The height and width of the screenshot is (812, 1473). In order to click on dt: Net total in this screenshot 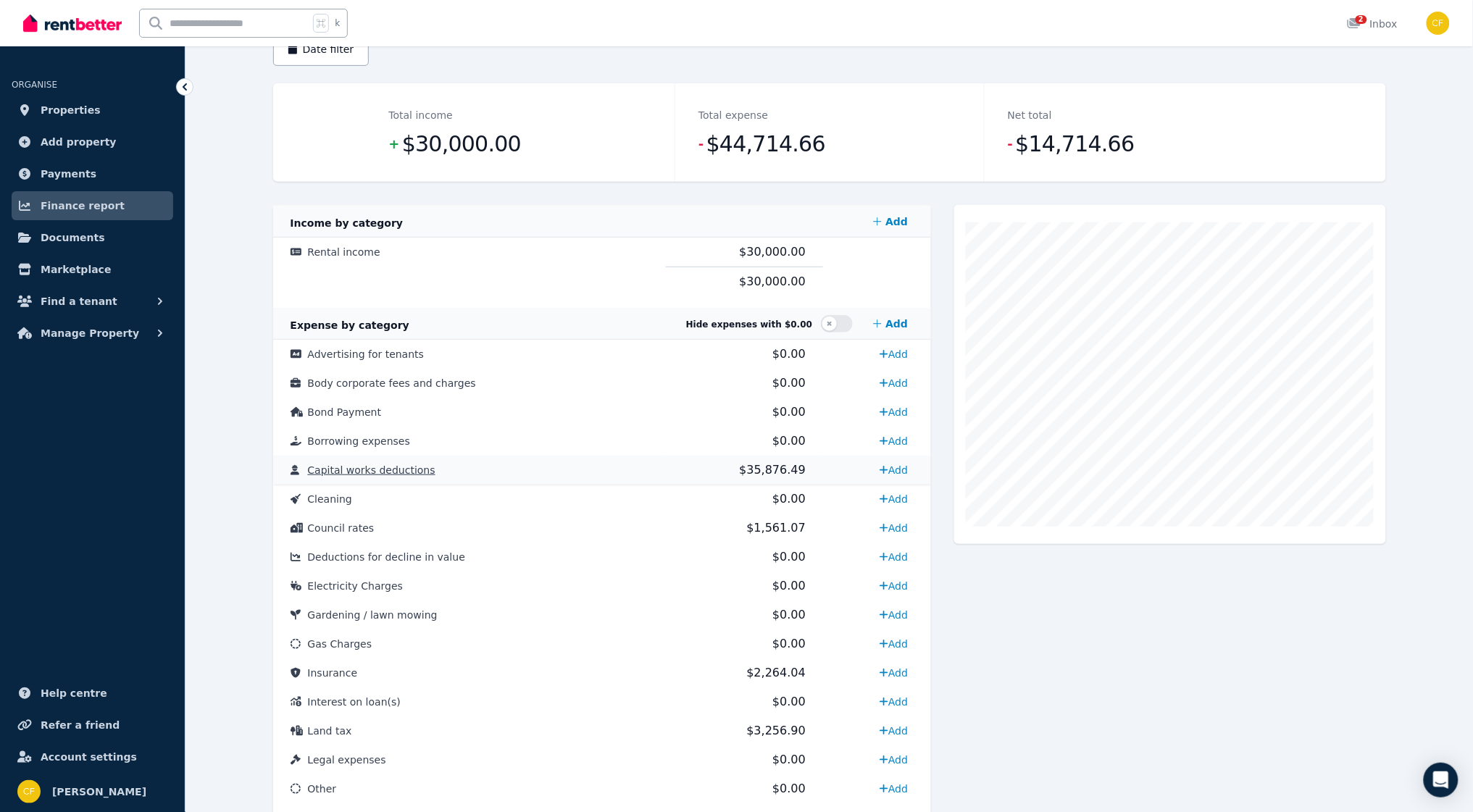, I will do `click(1030, 115)`.